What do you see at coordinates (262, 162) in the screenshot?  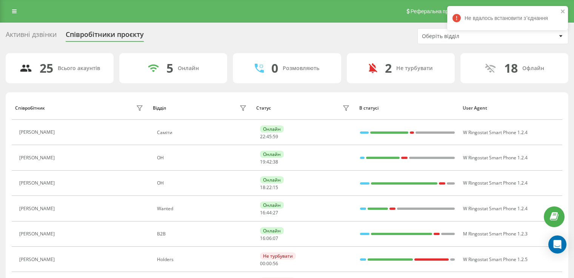 I see `span: 19` at bounding box center [262, 162].